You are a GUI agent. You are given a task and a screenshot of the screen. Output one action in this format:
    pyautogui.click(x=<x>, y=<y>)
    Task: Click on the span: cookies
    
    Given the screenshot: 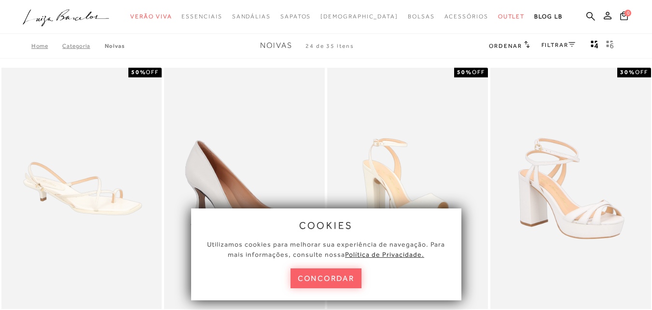 What is the action you would take?
    pyautogui.click(x=326, y=225)
    